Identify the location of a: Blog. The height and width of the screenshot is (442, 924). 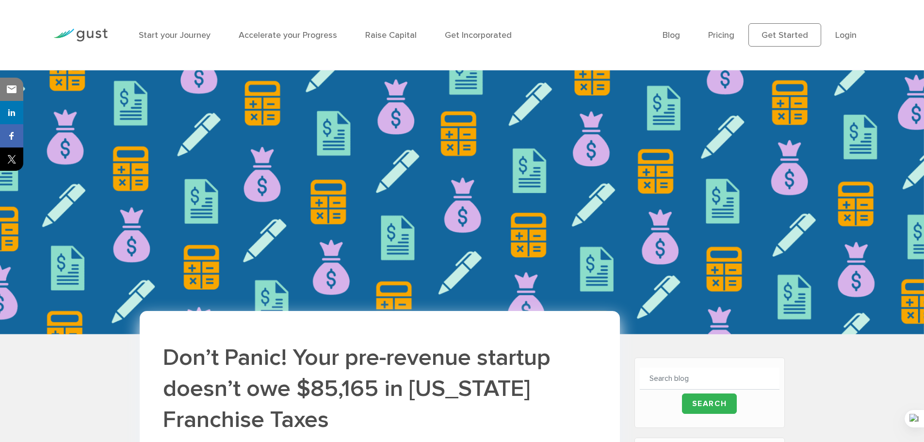
(671, 35).